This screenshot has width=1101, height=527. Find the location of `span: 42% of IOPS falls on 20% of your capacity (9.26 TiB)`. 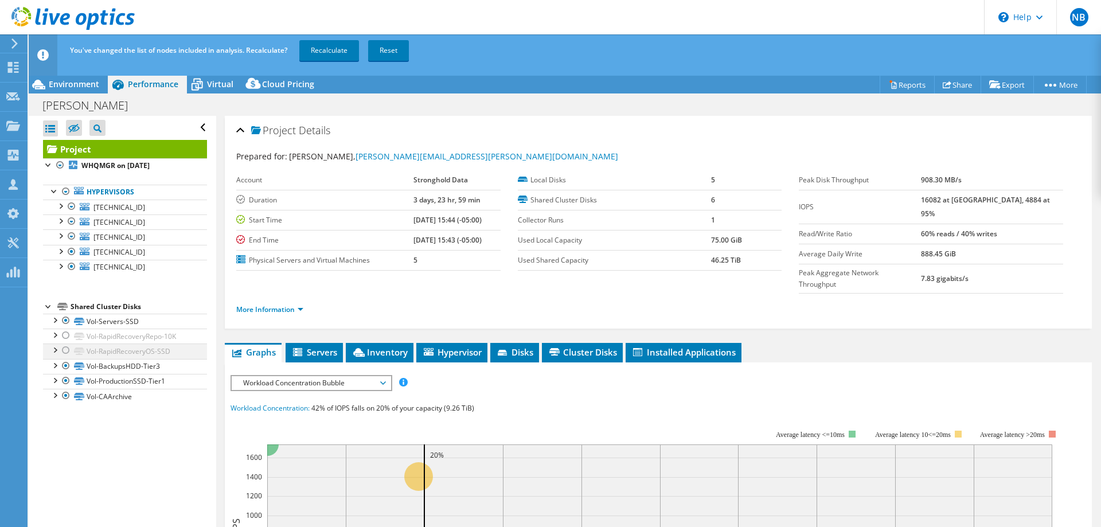

span: 42% of IOPS falls on 20% of your capacity (9.26 TiB) is located at coordinates (393, 408).